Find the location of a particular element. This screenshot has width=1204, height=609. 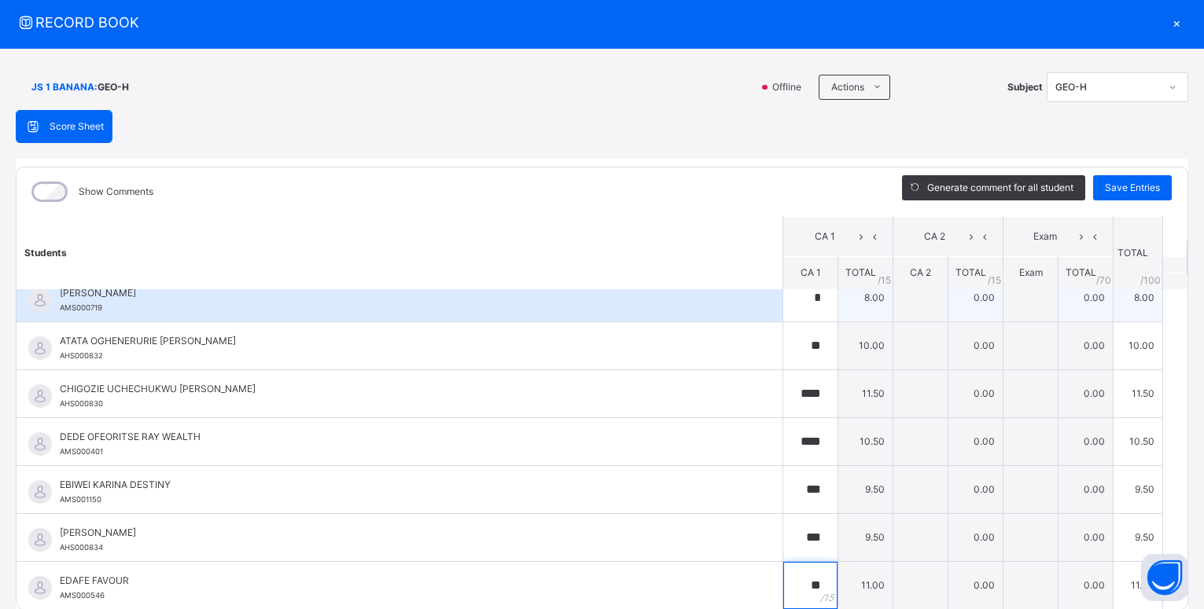

span: JS 1 BANANA : is located at coordinates (64, 87).